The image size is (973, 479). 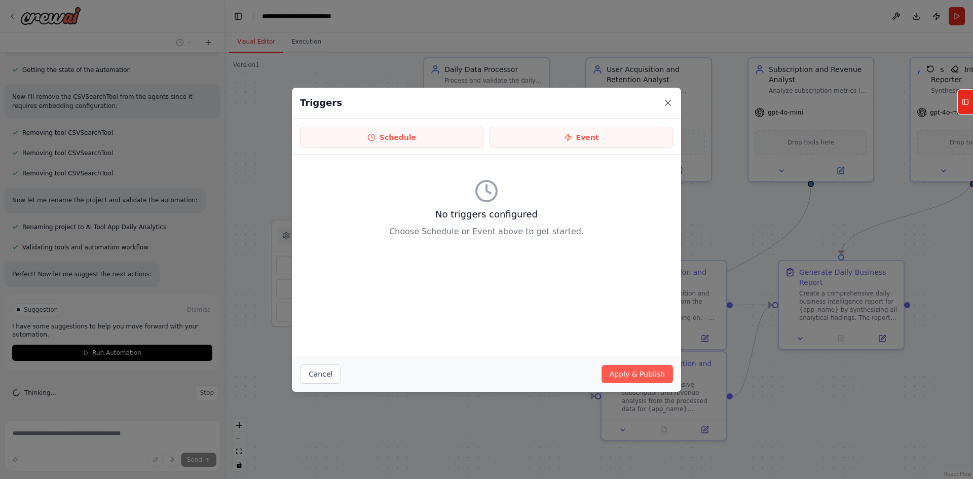 I want to click on h2: Triggers, so click(x=321, y=103).